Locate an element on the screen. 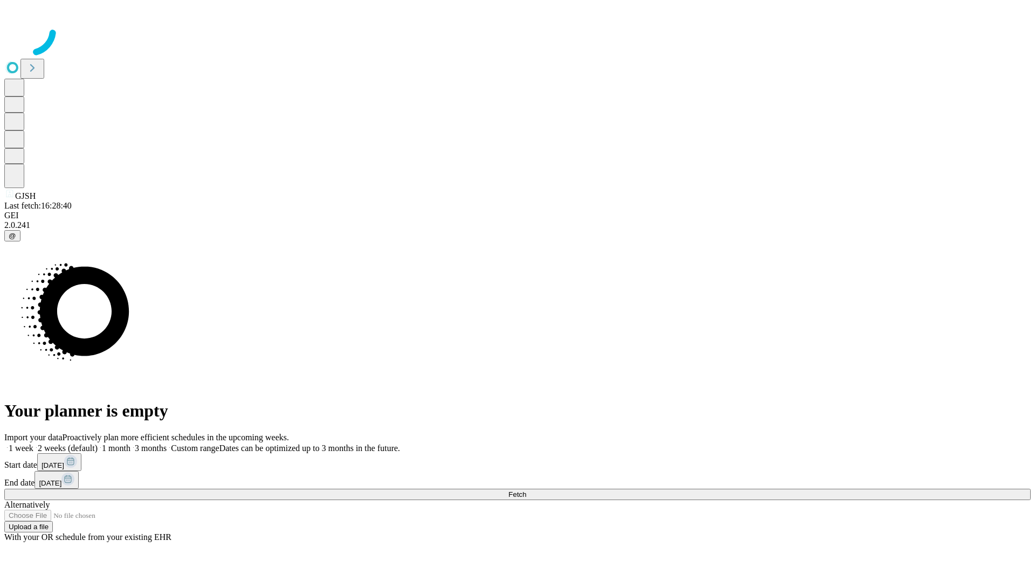 The image size is (1035, 582). span: GJSH is located at coordinates (25, 196).